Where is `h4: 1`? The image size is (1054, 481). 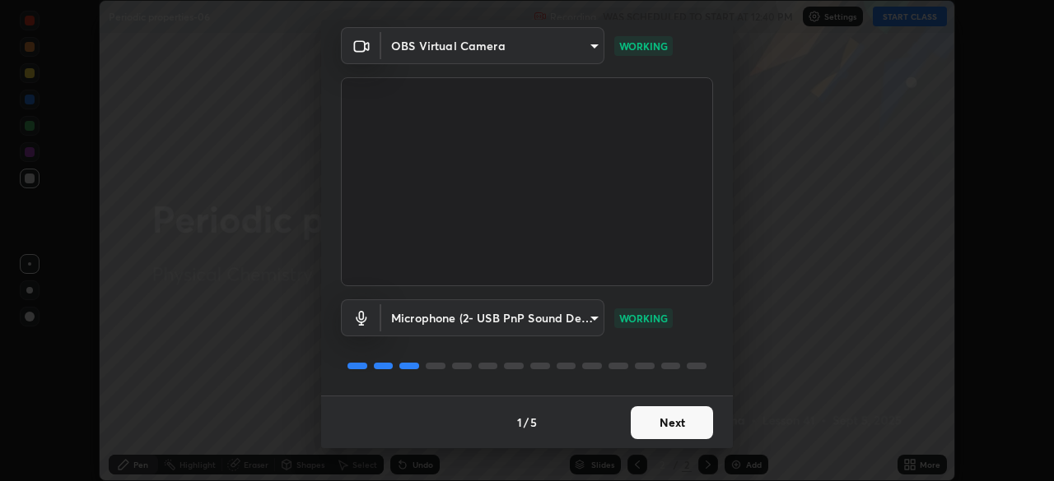 h4: 1 is located at coordinates (519, 422).